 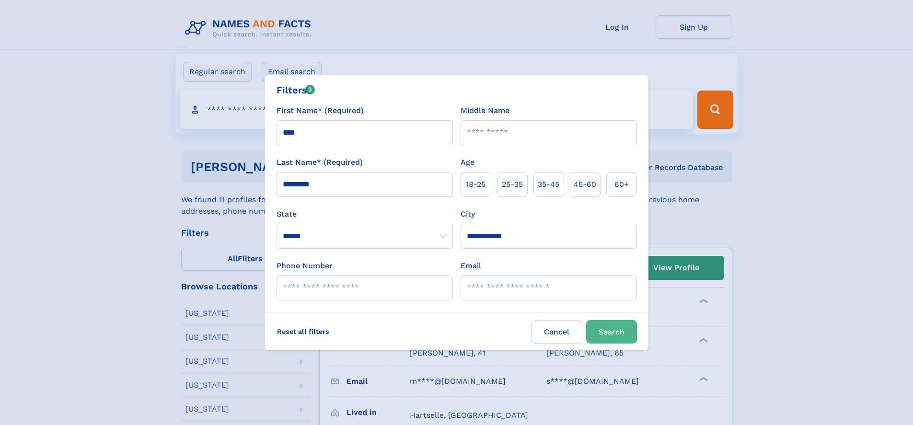 What do you see at coordinates (471, 266) in the screenshot?
I see `label: Email` at bounding box center [471, 266].